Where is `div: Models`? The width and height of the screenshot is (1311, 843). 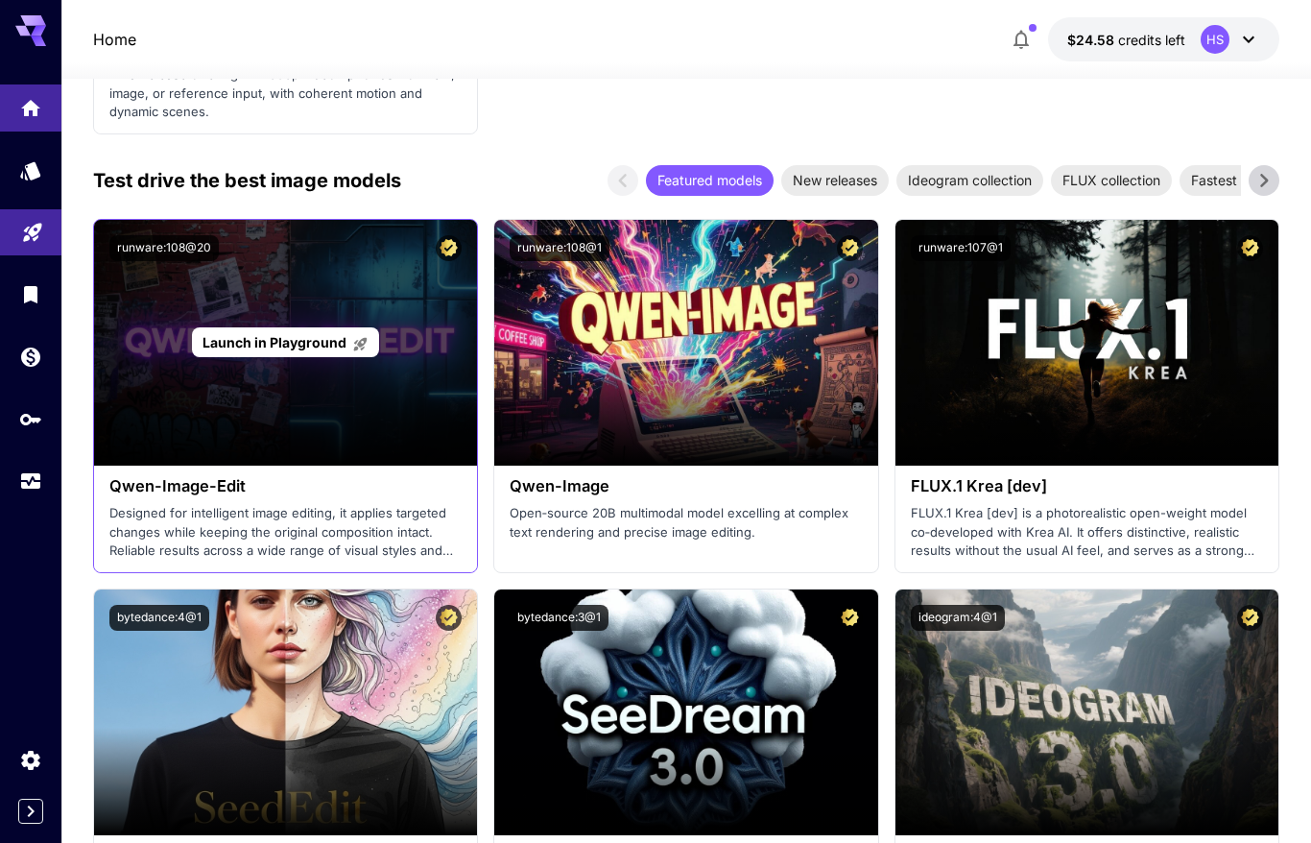 div: Models is located at coordinates (31, 164).